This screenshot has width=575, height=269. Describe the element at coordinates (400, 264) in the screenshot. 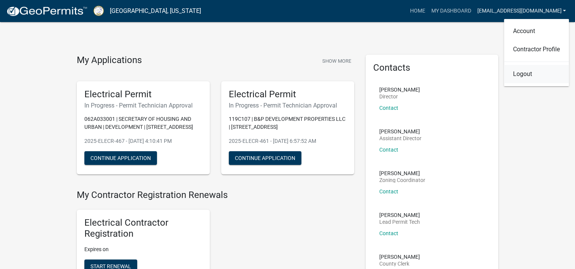

I see `p: County Clerk` at that location.